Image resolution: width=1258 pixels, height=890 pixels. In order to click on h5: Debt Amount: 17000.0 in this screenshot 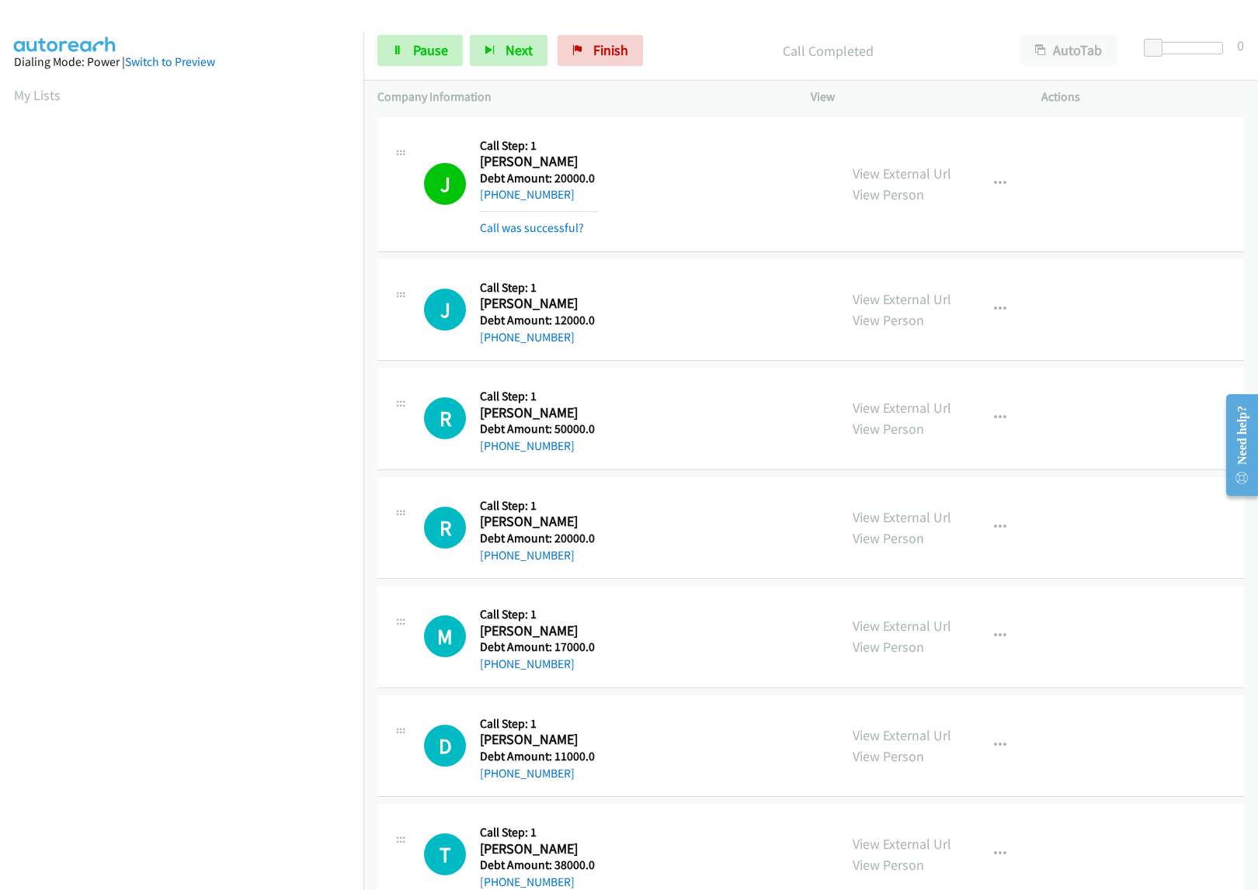, I will do `click(539, 647)`.